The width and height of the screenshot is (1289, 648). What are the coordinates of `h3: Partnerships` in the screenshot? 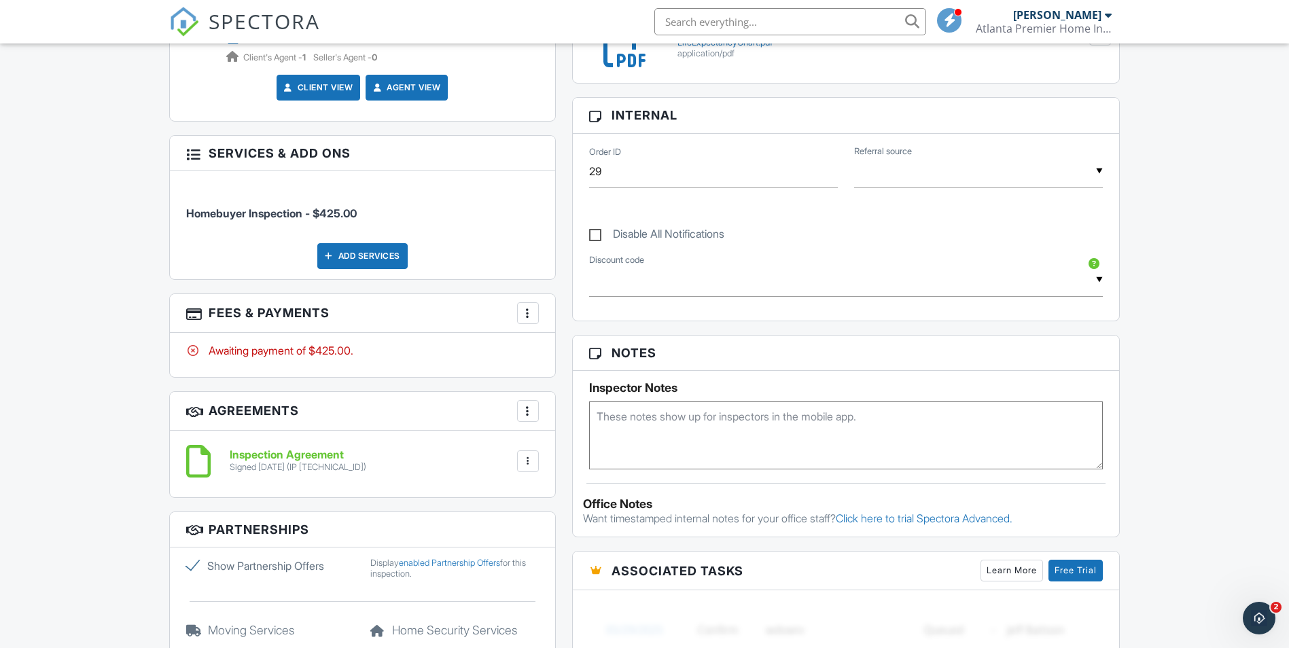 It's located at (362, 530).